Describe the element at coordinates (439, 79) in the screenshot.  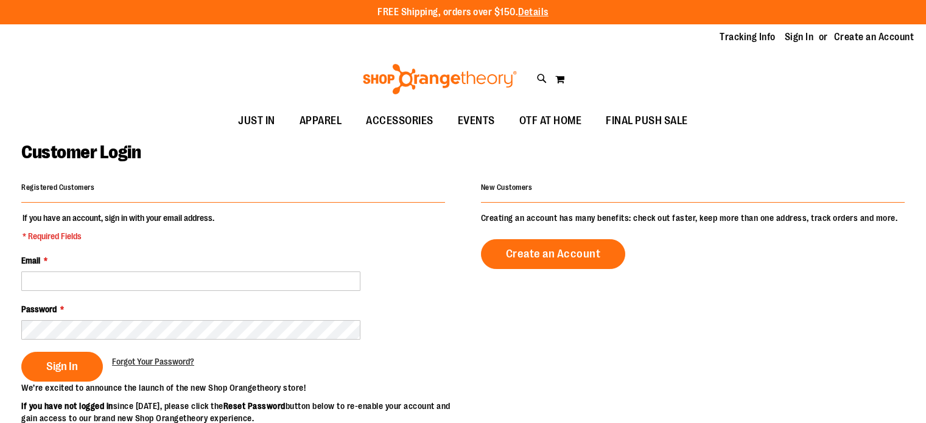
I see `img: Shop Orangetheory` at that location.